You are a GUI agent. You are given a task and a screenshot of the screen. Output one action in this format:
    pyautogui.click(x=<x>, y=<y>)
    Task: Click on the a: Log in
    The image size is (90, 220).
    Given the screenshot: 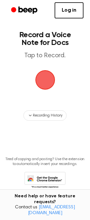 What is the action you would take?
    pyautogui.click(x=69, y=10)
    